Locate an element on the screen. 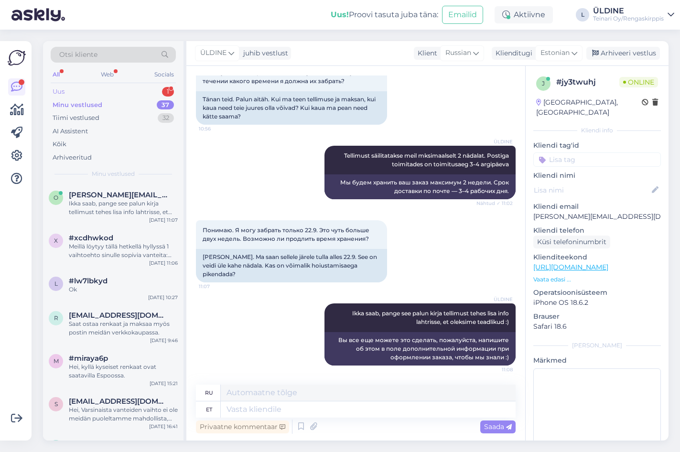 This screenshot has height=452, width=680. p: Märkmed is located at coordinates (596, 360).